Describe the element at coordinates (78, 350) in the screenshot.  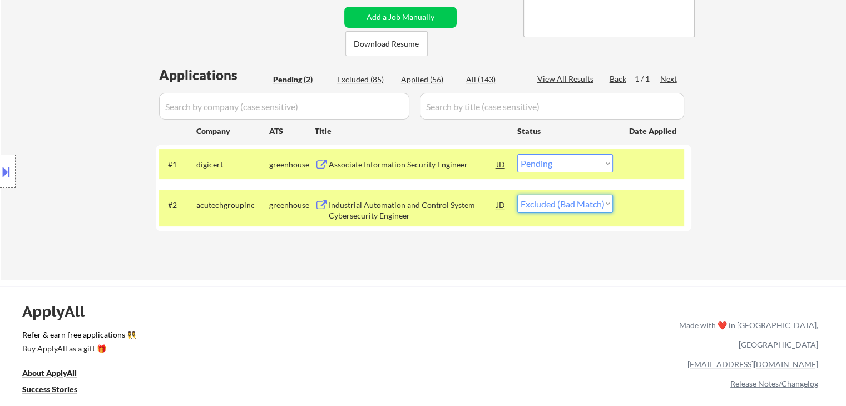
I see `a: Buy ApplyAll as a gift 🎁` at that location.